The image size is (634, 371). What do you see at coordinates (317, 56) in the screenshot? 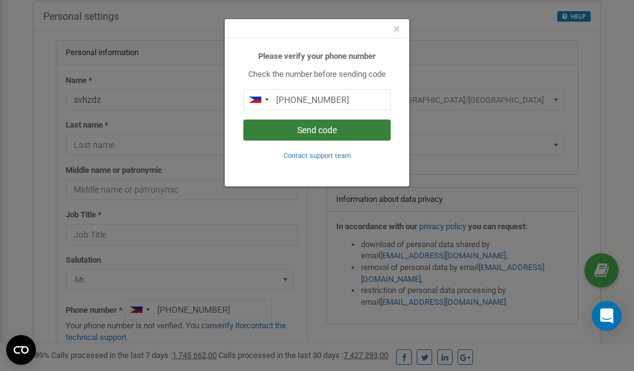
I see `b: Please verify your phone number` at bounding box center [317, 56].